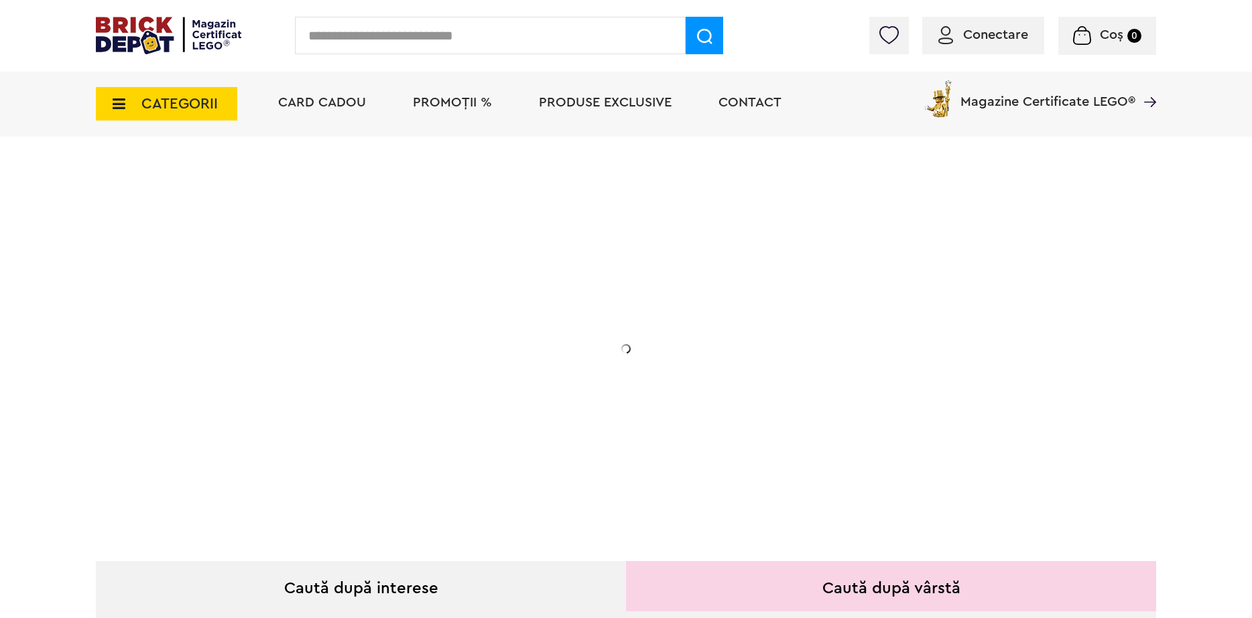  I want to click on span: Magazine Certificate LEGO®, so click(1047, 93).